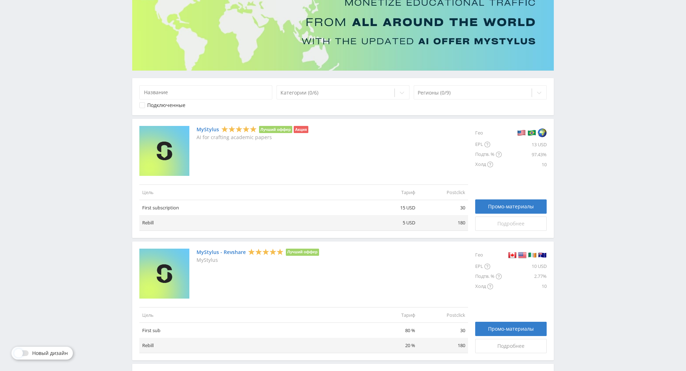 This screenshot has width=686, height=371. What do you see at coordinates (524, 155) in the screenshot?
I see `div: 97.43%` at bounding box center [524, 155].